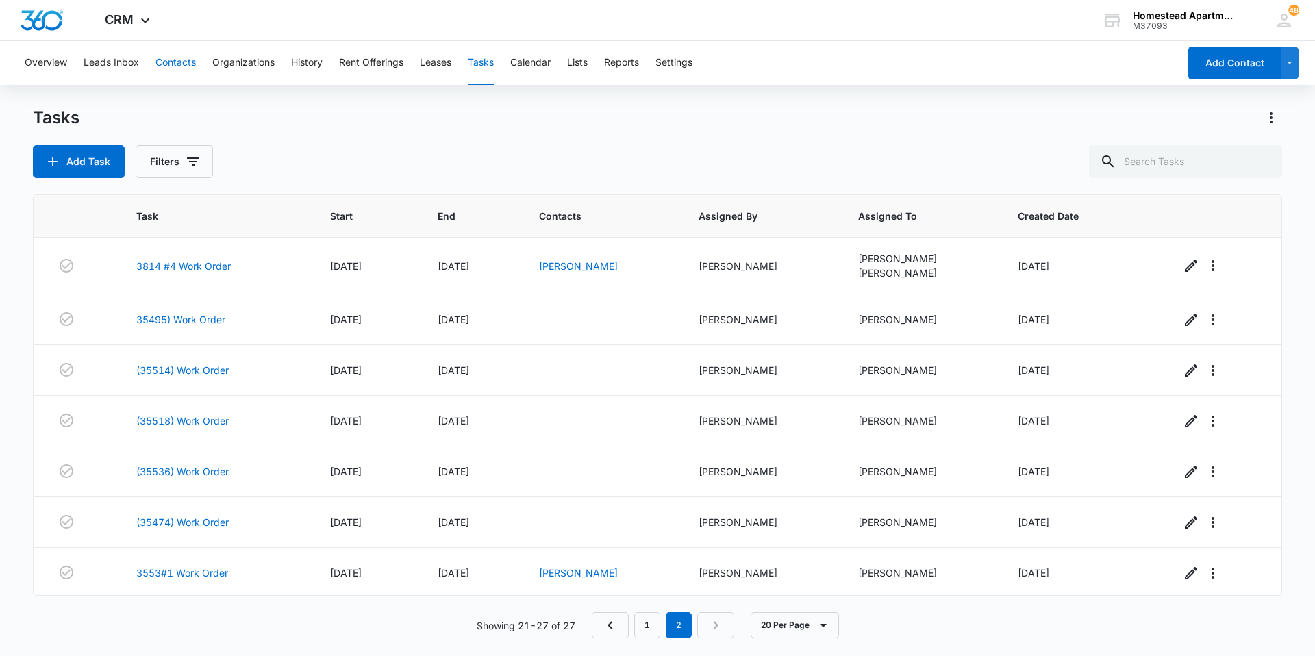  Describe the element at coordinates (1072, 216) in the screenshot. I see `span: Created Date` at that location.